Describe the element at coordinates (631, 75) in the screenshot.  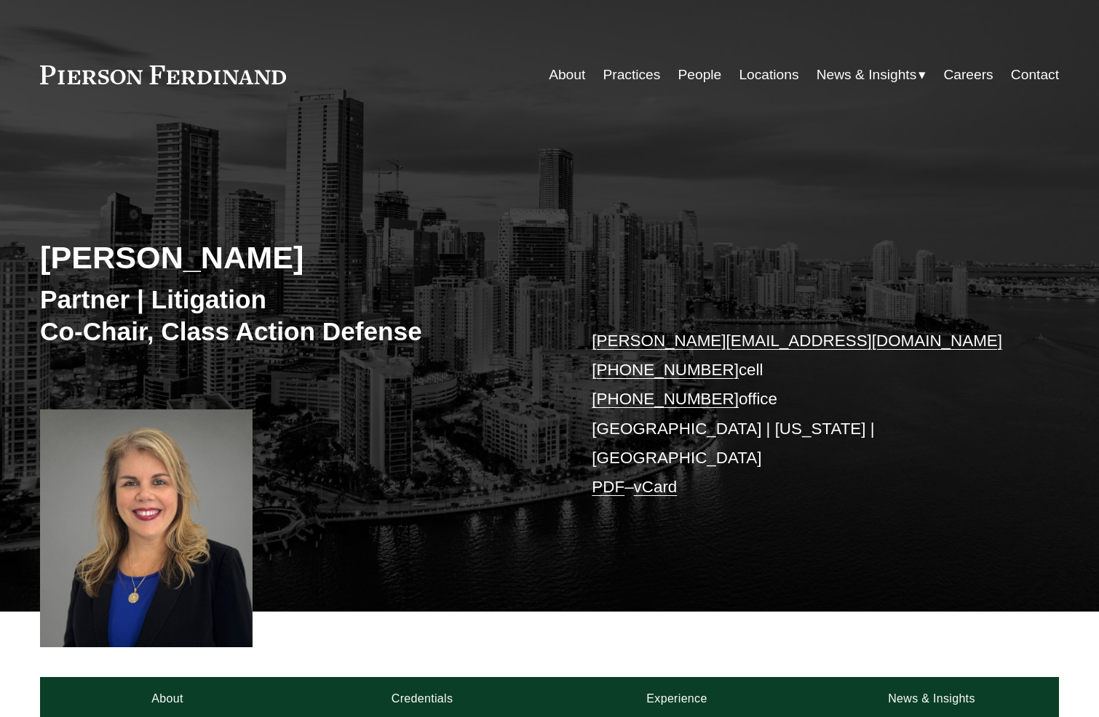
I see `a: Practices` at that location.